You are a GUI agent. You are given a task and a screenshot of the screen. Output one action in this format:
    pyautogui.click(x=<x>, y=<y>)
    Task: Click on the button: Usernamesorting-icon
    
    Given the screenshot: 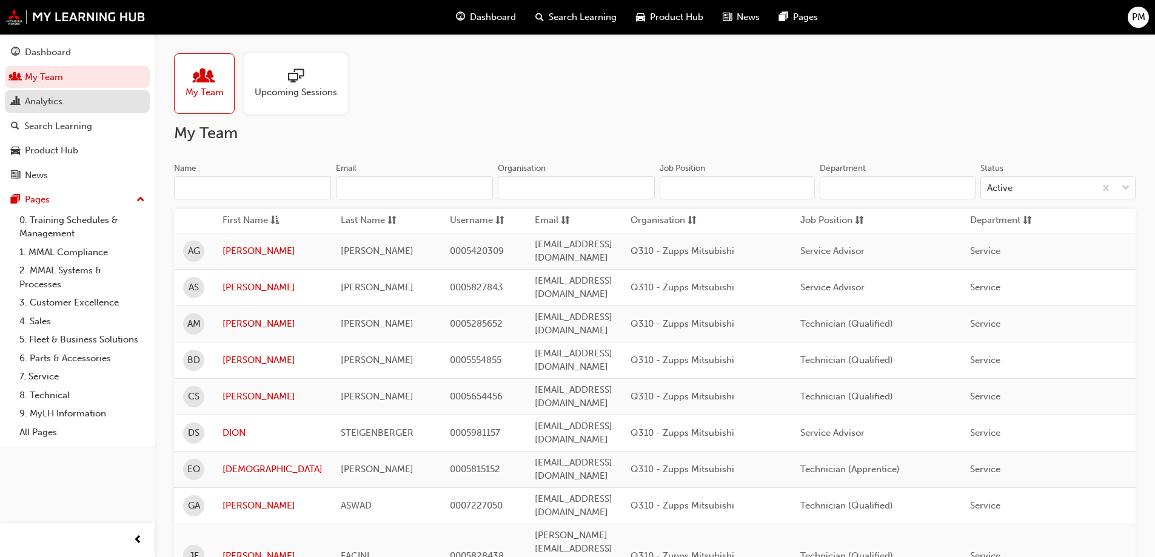 What is the action you would take?
    pyautogui.click(x=483, y=221)
    